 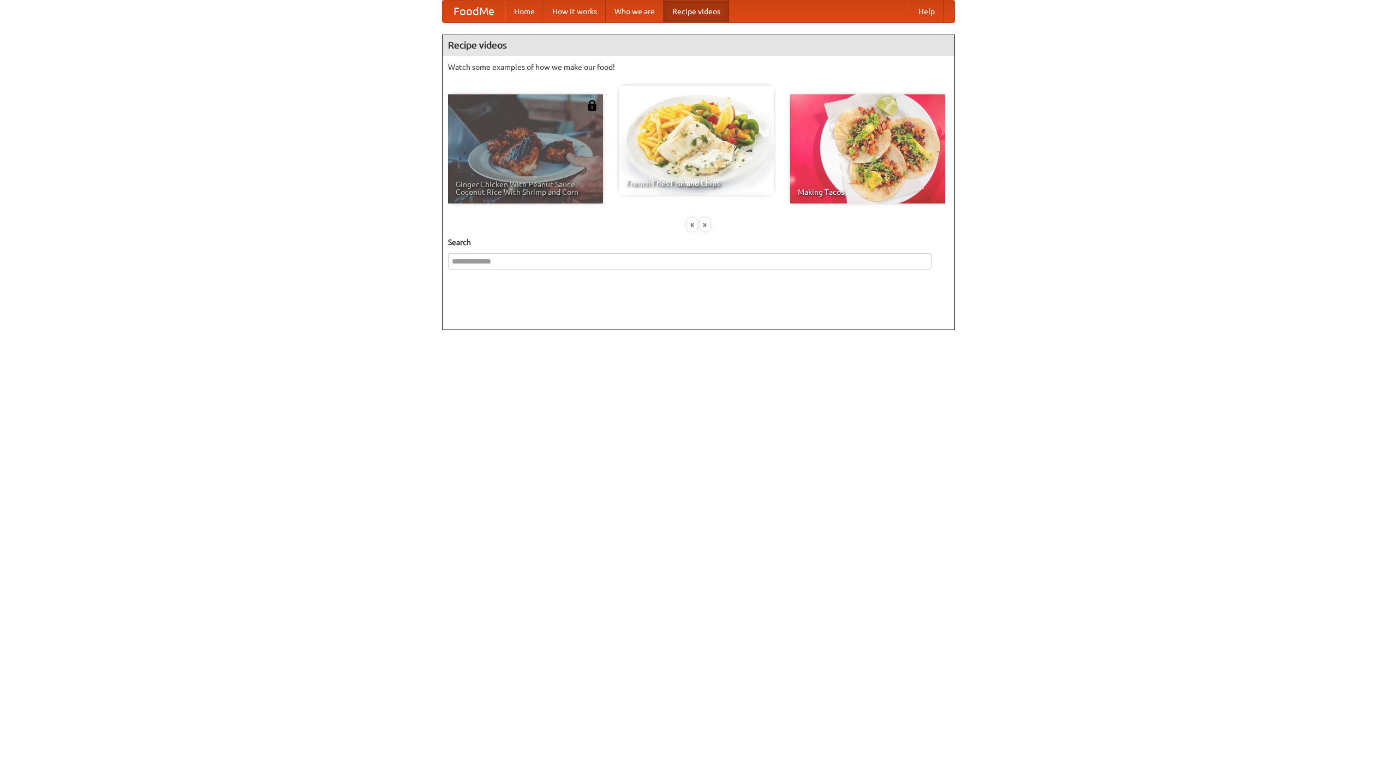 What do you see at coordinates (696, 11) in the screenshot?
I see `a: Recipe videos` at bounding box center [696, 11].